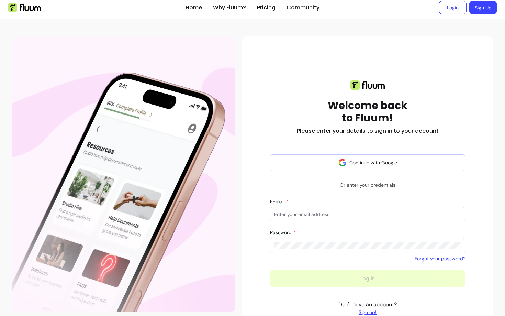 This screenshot has width=505, height=316. I want to click on img: avatar, so click(343, 163).